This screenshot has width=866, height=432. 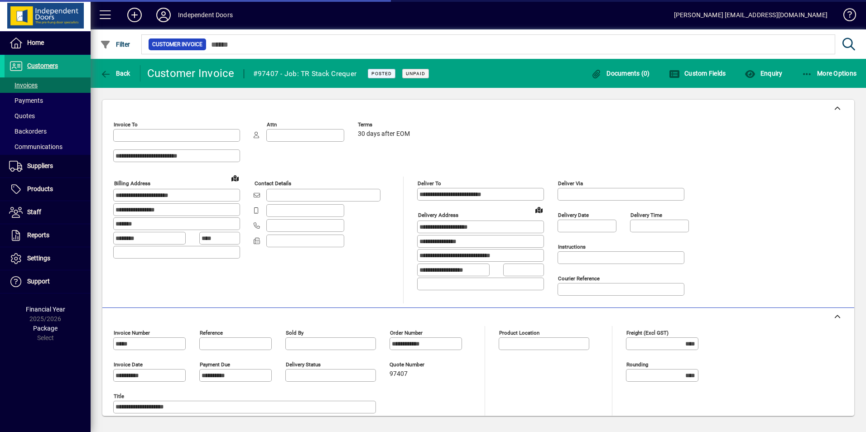 What do you see at coordinates (272, 125) in the screenshot?
I see `mat-label: Attn` at bounding box center [272, 125].